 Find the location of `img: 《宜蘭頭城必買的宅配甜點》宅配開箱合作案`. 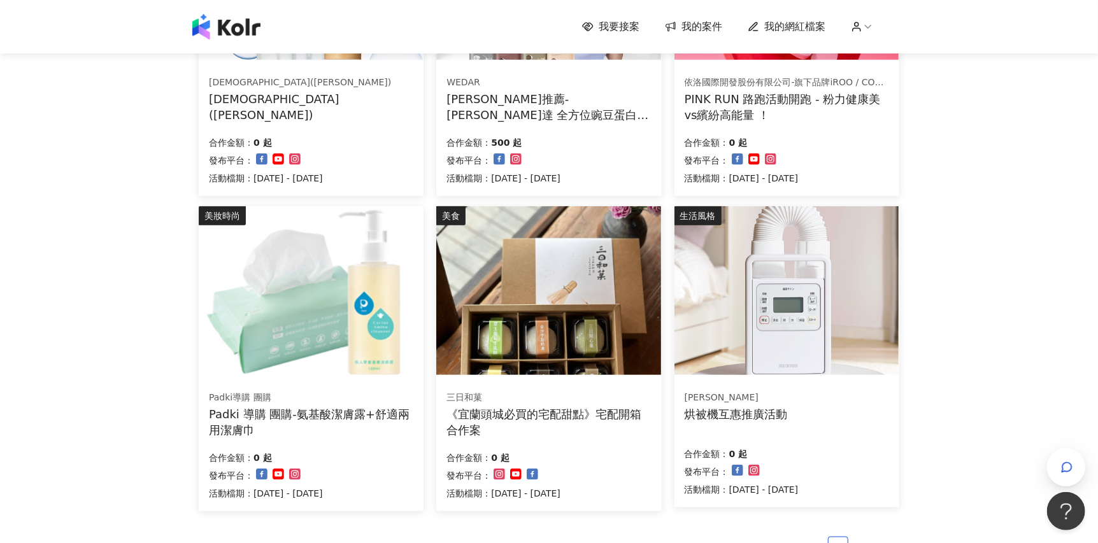

img: 《宜蘭頭城必買的宅配甜點》宅配開箱合作案 is located at coordinates (549, 291).